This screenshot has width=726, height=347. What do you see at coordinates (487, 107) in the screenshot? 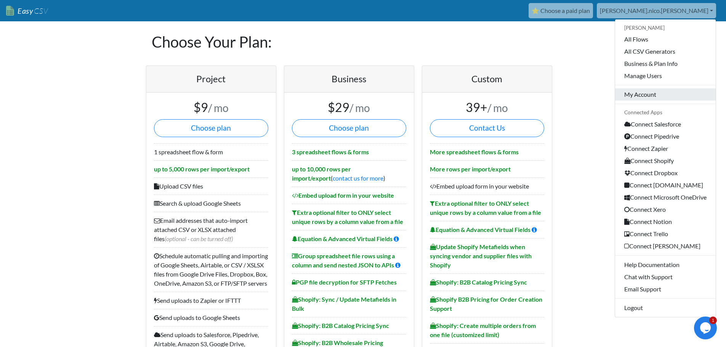
I see `h3: 39+` at bounding box center [487, 107].